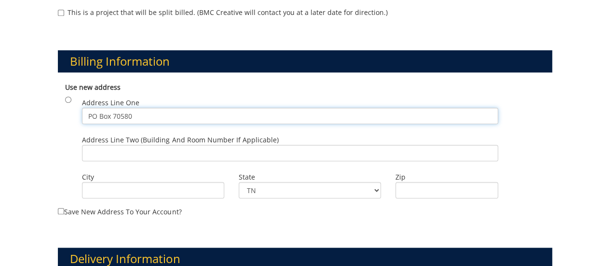  I want to click on input: City, so click(153, 190).